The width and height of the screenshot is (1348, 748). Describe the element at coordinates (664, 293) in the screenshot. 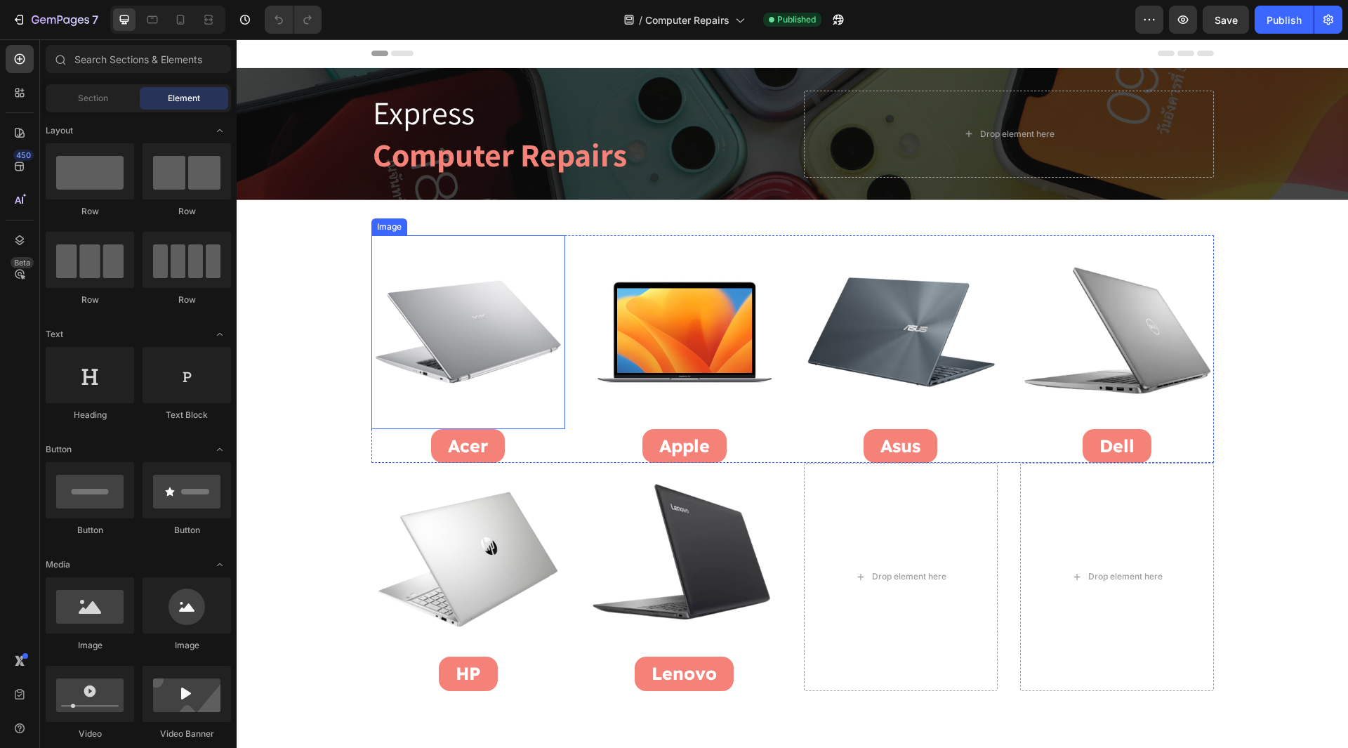

I see `img: gempages_497438306892514440-4abec1e1-205a-401b-b4a0-f7518f090d26.png` at that location.